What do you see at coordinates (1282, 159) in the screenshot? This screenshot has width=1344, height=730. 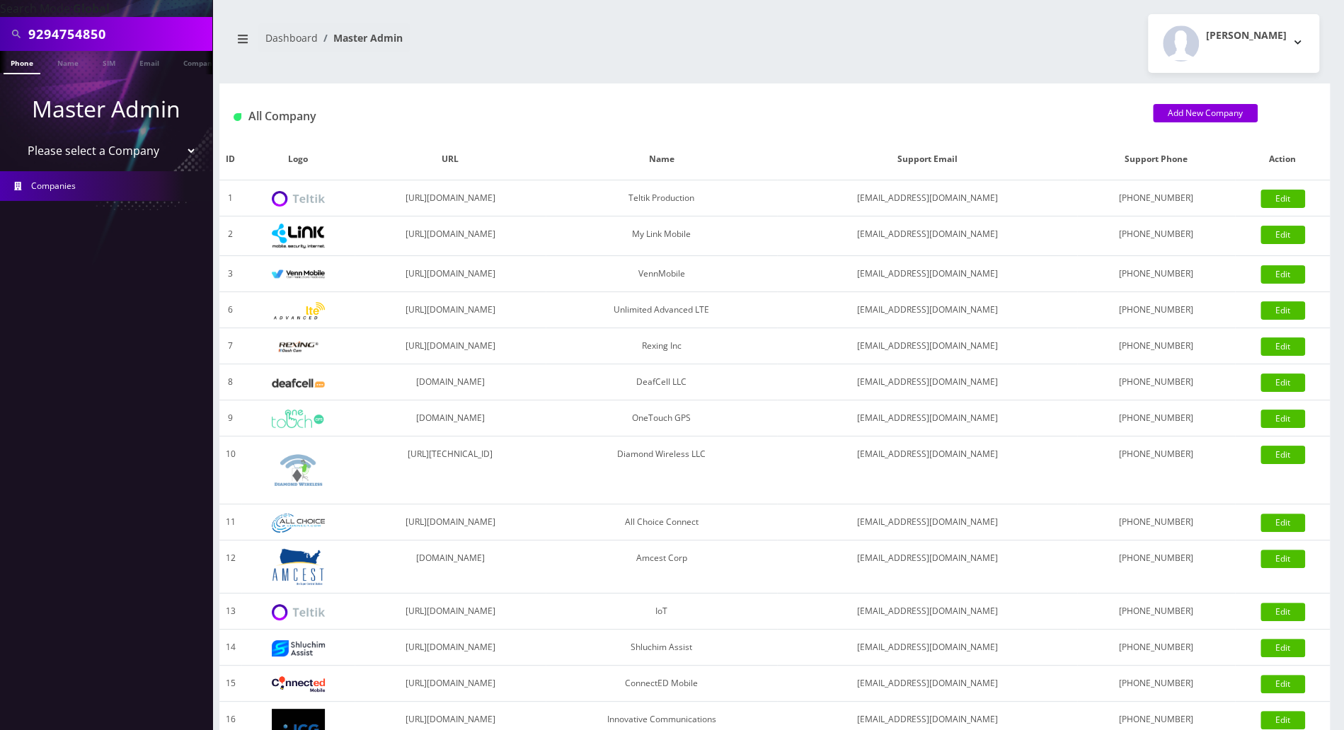 I see `th: Action` at bounding box center [1282, 159].